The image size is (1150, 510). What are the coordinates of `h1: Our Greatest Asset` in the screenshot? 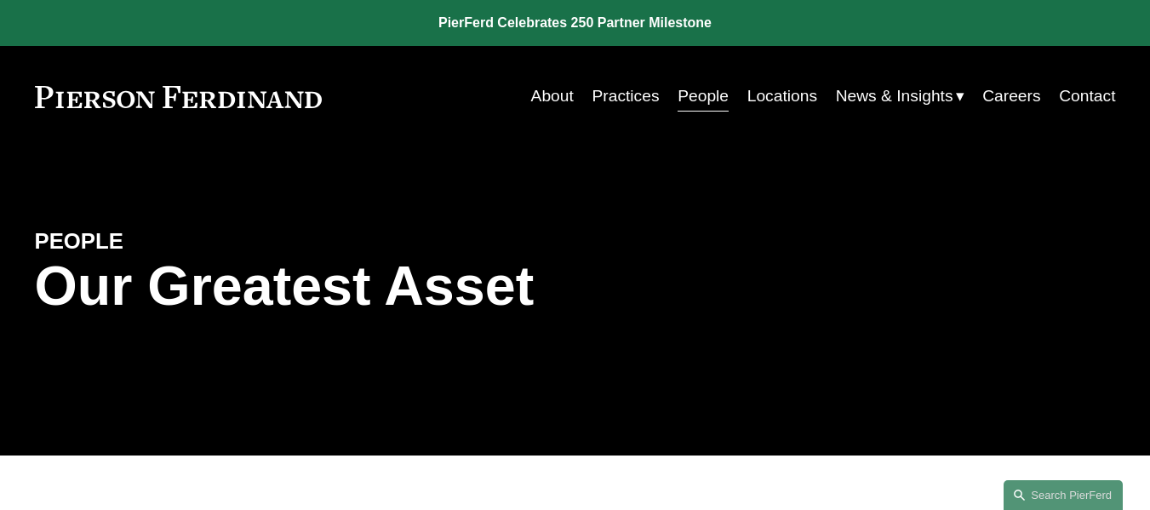 It's located at (395, 286).